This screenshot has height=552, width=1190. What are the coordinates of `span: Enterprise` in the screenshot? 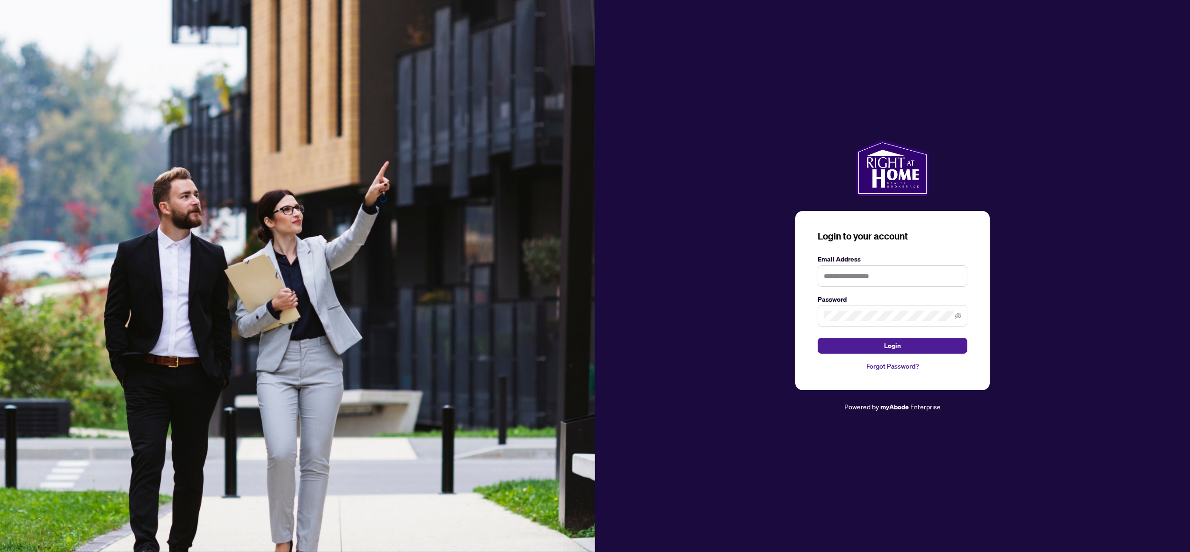 It's located at (925, 406).